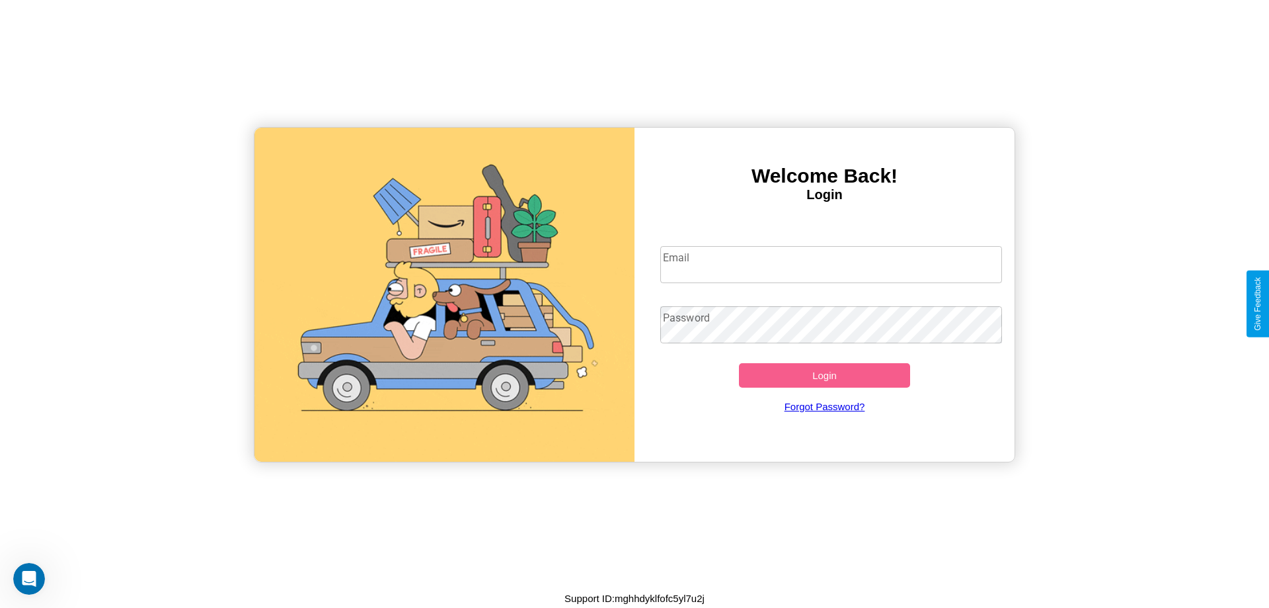 Image resolution: width=1269 pixels, height=608 pixels. What do you see at coordinates (1258, 303) in the screenshot?
I see `div: Give Feedback` at bounding box center [1258, 303].